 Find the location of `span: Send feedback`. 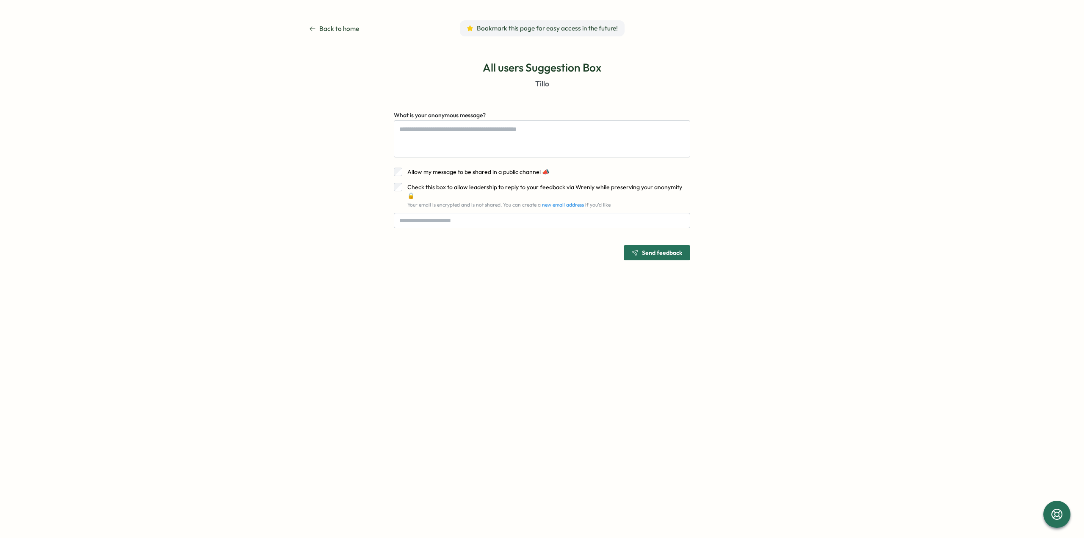

span: Send feedback is located at coordinates (662, 253).